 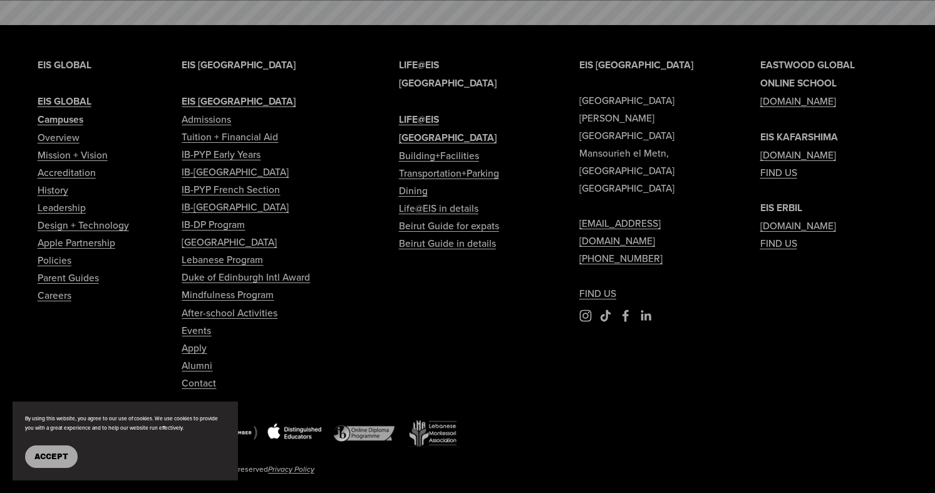 What do you see at coordinates (439, 155) in the screenshot?
I see `a: Building+Facilities` at bounding box center [439, 155].